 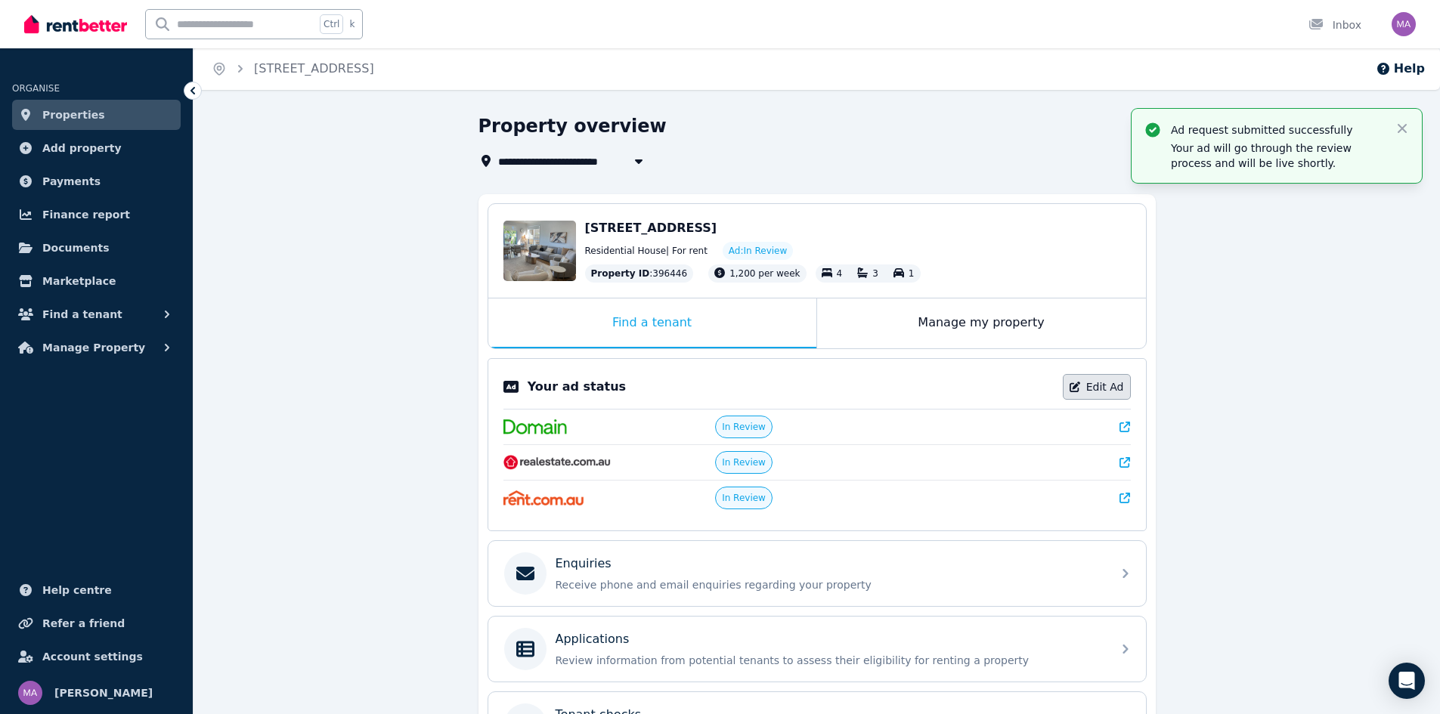 What do you see at coordinates (96, 624) in the screenshot?
I see `a: Refer a friend` at bounding box center [96, 624].